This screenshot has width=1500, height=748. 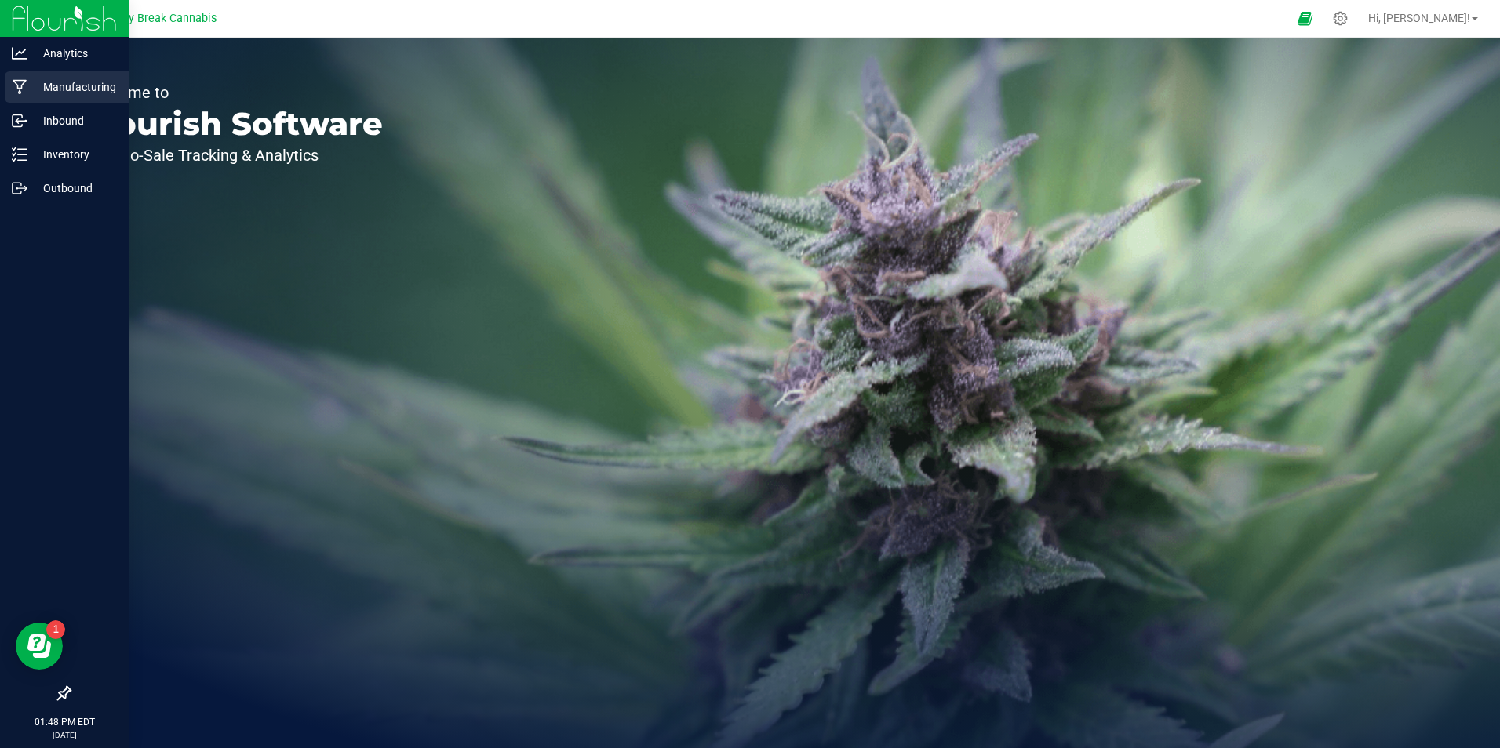 I want to click on inline-svg: Inventory, so click(x=20, y=155).